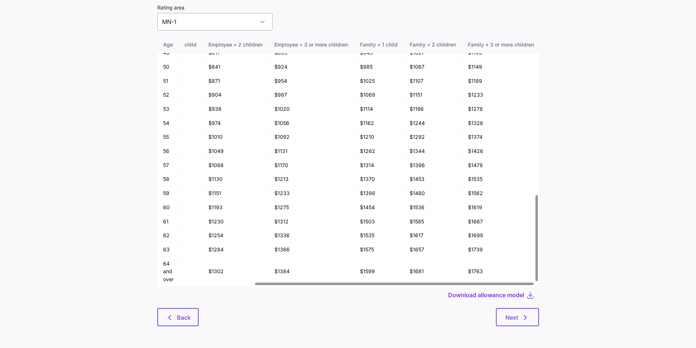 This screenshot has height=348, width=696. I want to click on td: $871, so click(236, 81).